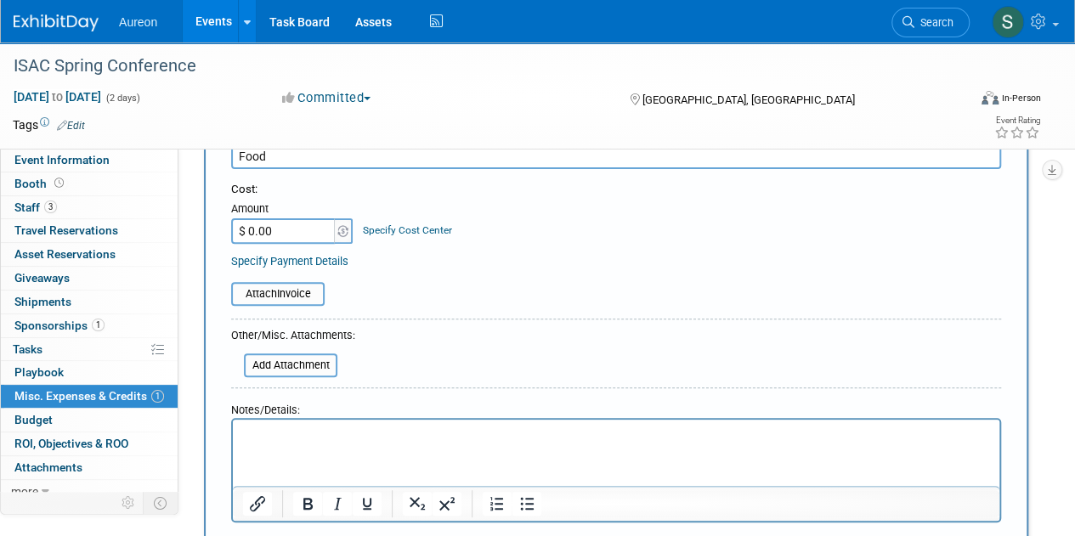 This screenshot has height=536, width=1075. I want to click on div: In-Person, so click(1021, 98).